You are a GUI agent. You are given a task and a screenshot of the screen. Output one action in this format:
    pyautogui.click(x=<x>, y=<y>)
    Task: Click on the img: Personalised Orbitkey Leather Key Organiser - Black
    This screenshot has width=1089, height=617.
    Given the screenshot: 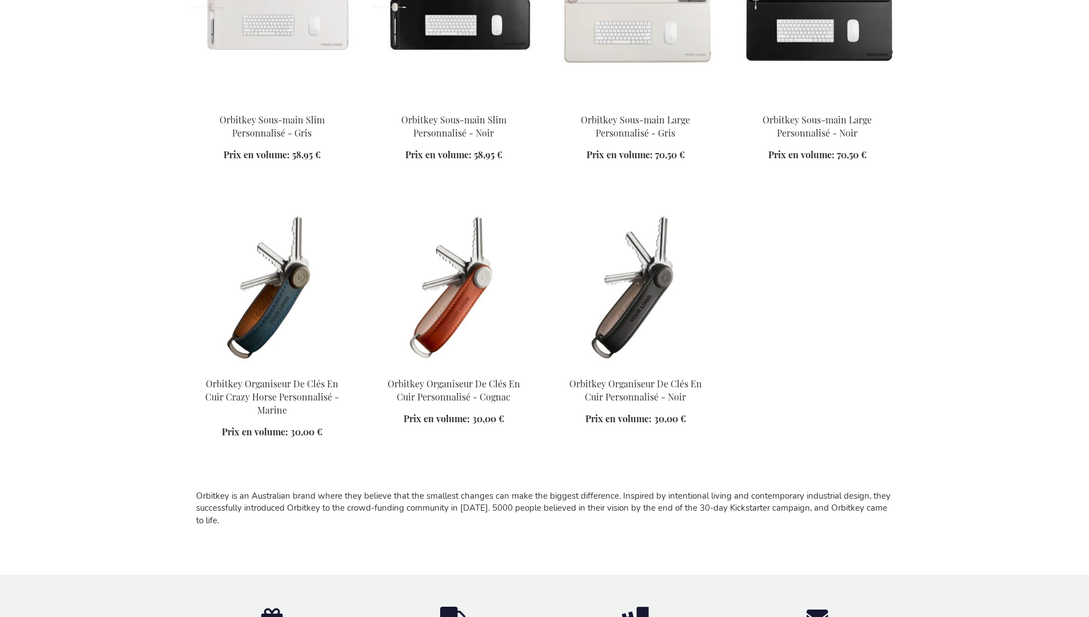 What is the action you would take?
    pyautogui.click(x=636, y=288)
    